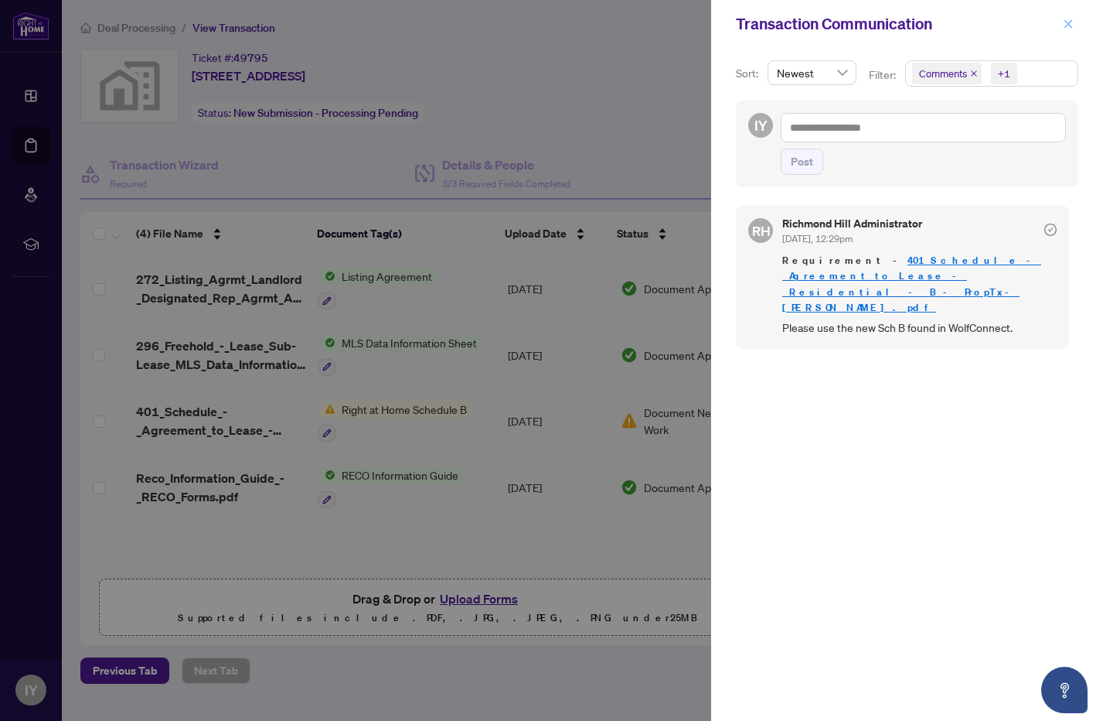 This screenshot has width=1103, height=721. I want to click on p: Sort:, so click(748, 73).